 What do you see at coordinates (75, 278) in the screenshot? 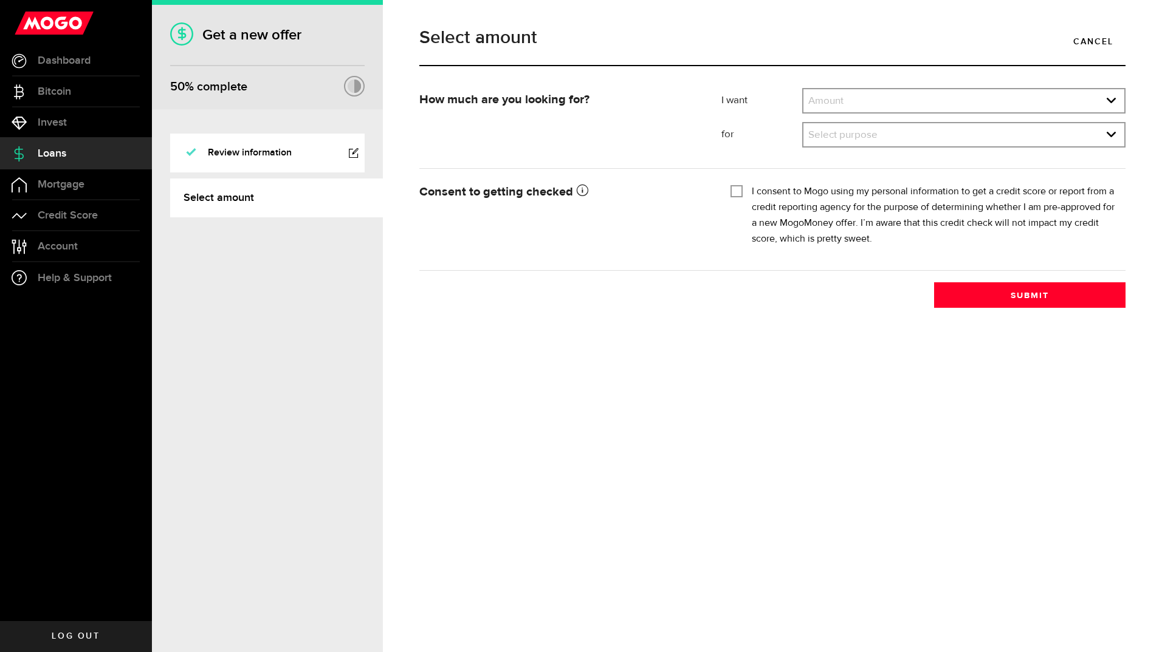
I see `span: Help & Support` at bounding box center [75, 278].